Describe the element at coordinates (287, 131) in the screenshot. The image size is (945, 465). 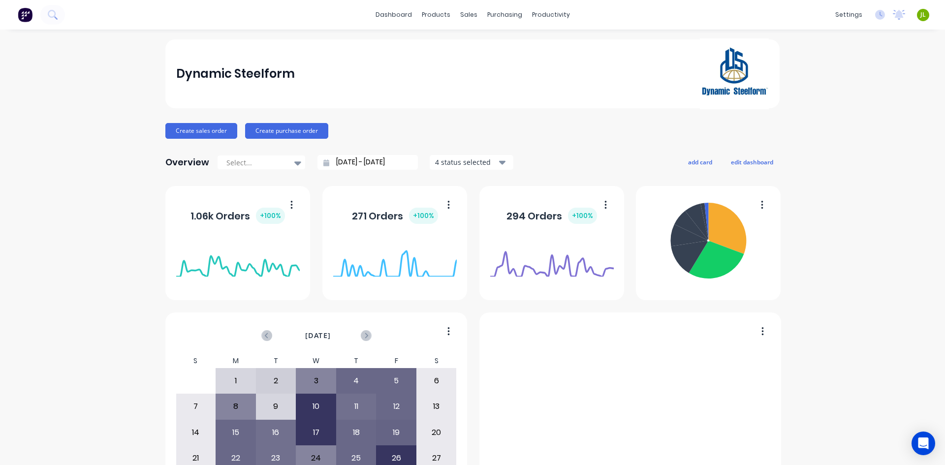
I see `button: Create purchase order` at that location.